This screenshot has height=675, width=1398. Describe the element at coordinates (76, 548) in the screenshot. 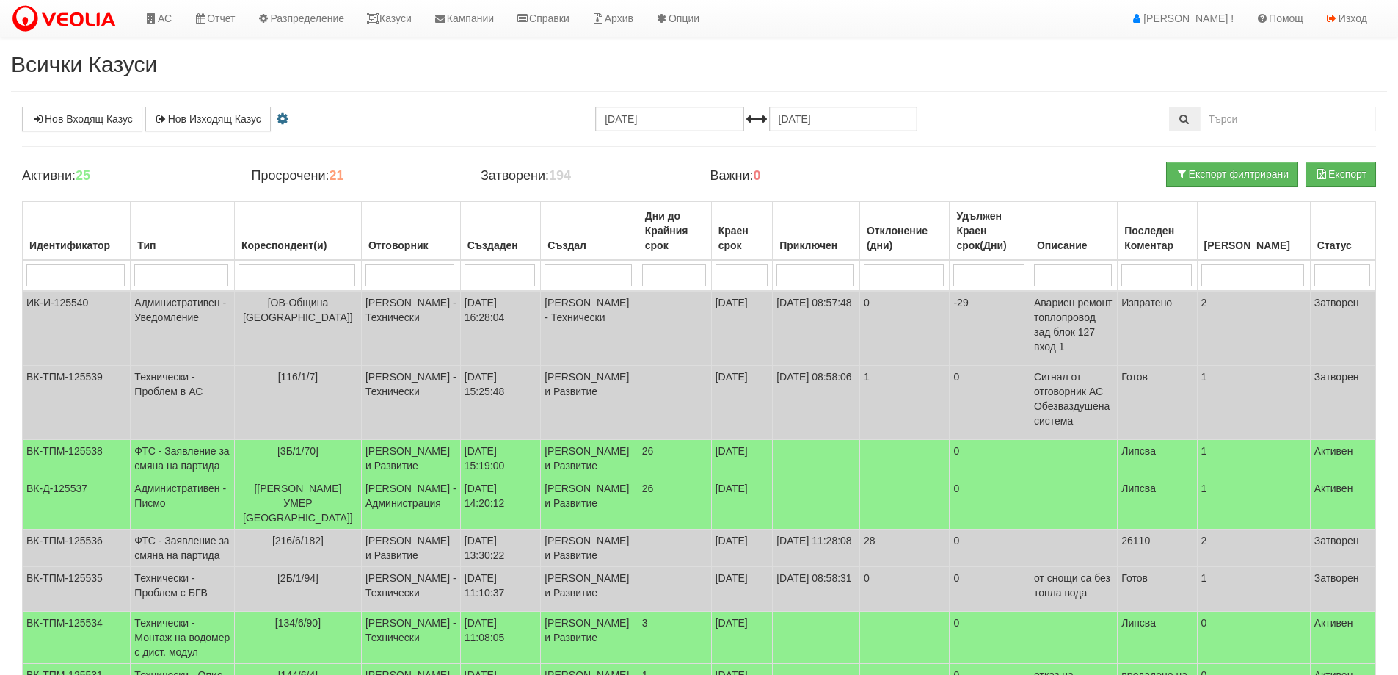

I see `td: ВК-ТПМ-125536` at that location.